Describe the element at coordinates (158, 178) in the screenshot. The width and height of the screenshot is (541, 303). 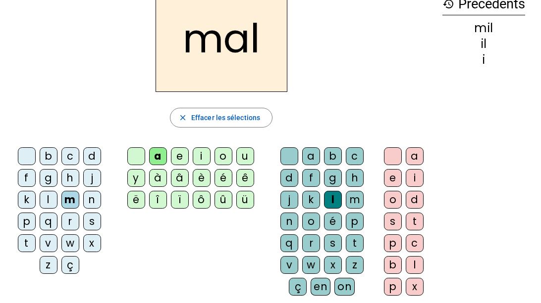
I see `div: à` at that location.